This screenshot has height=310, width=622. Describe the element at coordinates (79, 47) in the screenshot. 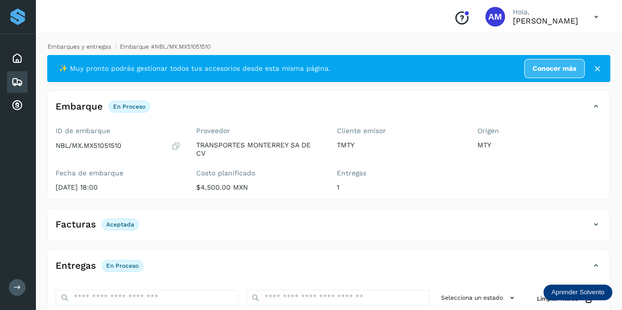

I see `a: Embarques y entregas` at that location.